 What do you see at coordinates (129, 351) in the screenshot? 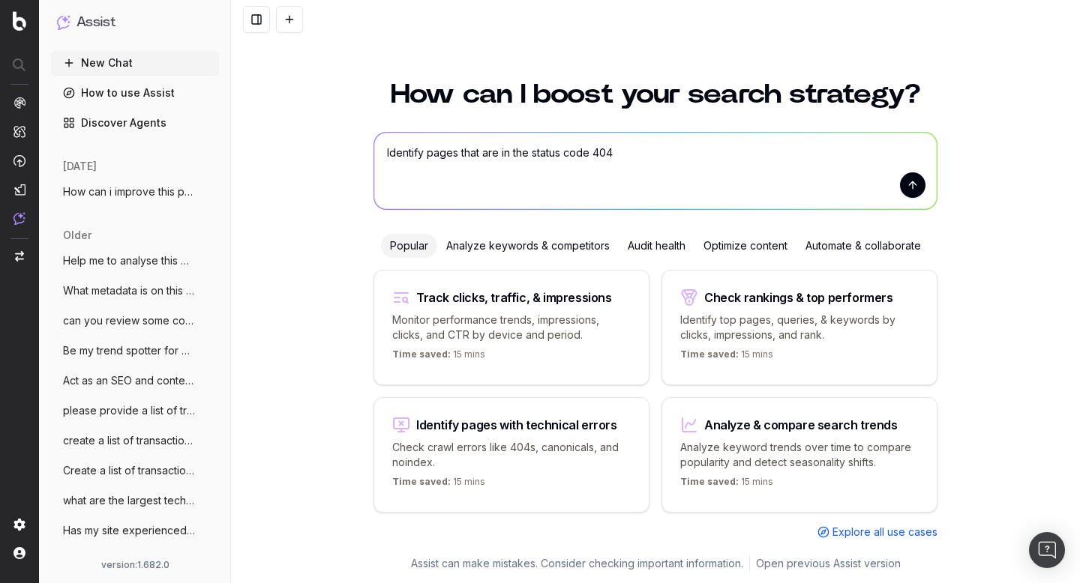
I see `span: Be my trend spotter for UHND (a notre da` at bounding box center [129, 351].